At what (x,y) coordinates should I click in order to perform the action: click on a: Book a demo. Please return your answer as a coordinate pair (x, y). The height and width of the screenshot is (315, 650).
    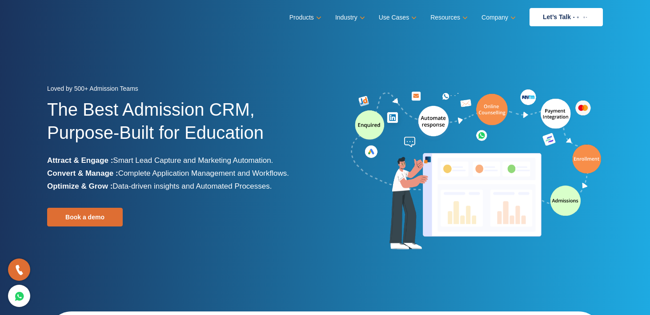
    Looking at the image, I should click on (85, 217).